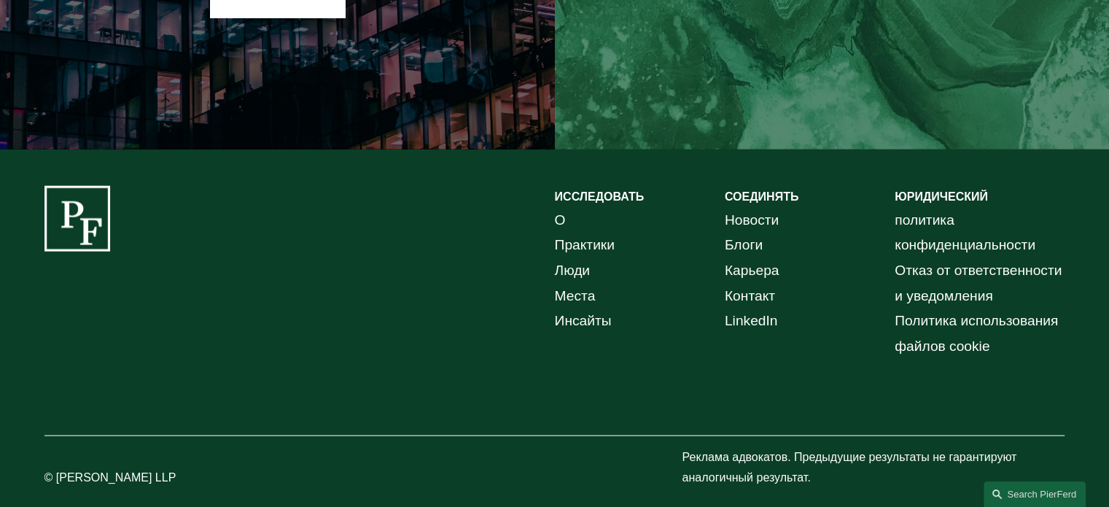 This screenshot has height=507, width=1109. I want to click on a: О, so click(560, 220).